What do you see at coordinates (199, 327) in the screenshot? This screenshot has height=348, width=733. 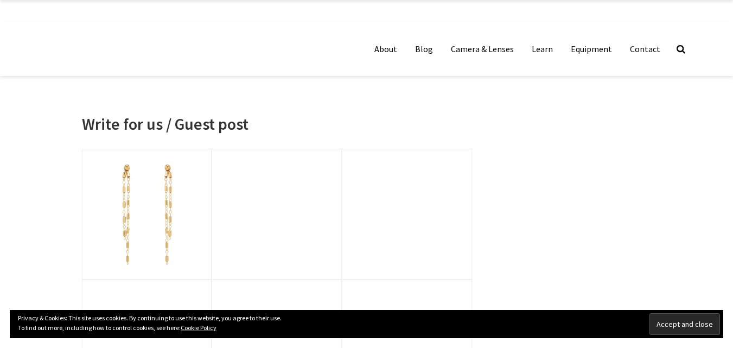 I see `a: Cookie Policy` at bounding box center [199, 327].